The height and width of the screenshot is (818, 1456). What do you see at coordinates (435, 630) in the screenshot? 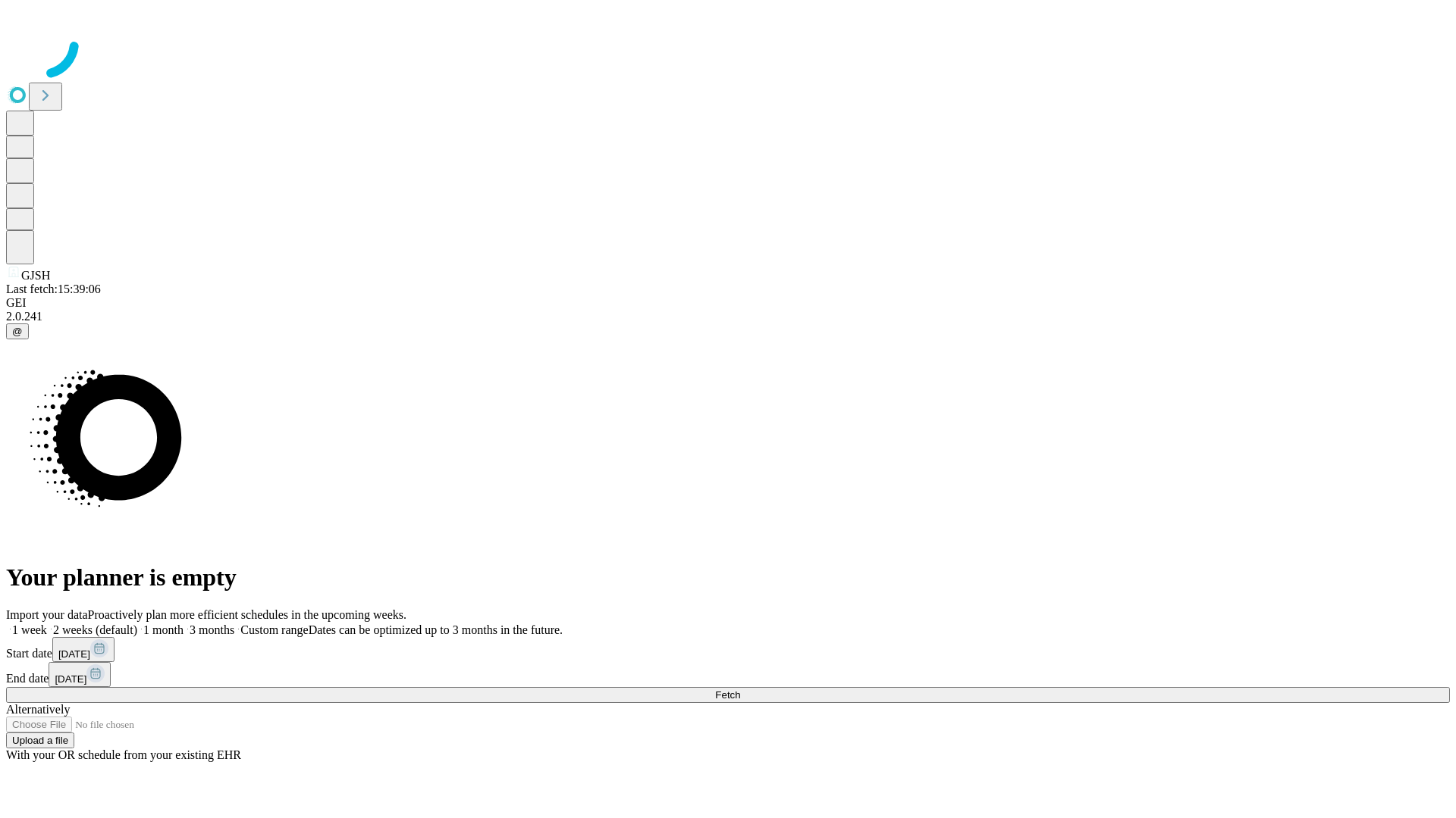
I see `span: Dates can be optimized up to 3 months in the future.` at bounding box center [435, 630].